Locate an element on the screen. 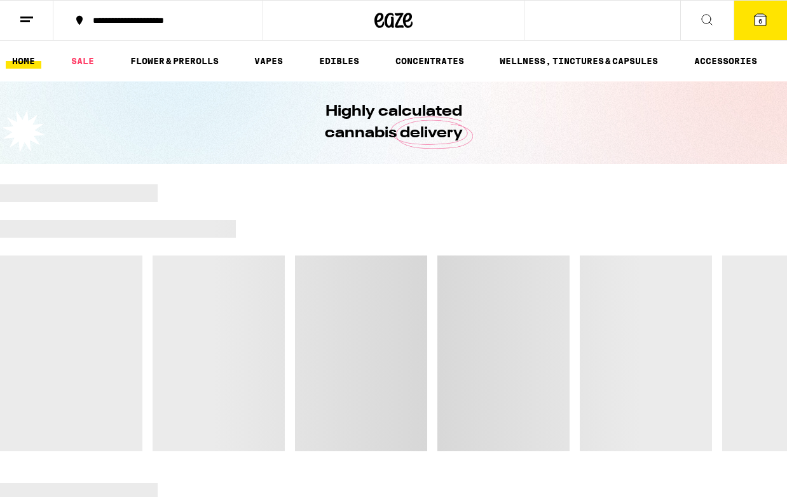 Image resolution: width=787 pixels, height=497 pixels. a: EDIBLES is located at coordinates (339, 61).